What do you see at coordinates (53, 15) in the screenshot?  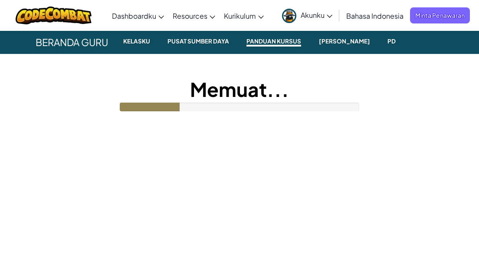 I see `img: CodeCombat logo` at bounding box center [53, 15].